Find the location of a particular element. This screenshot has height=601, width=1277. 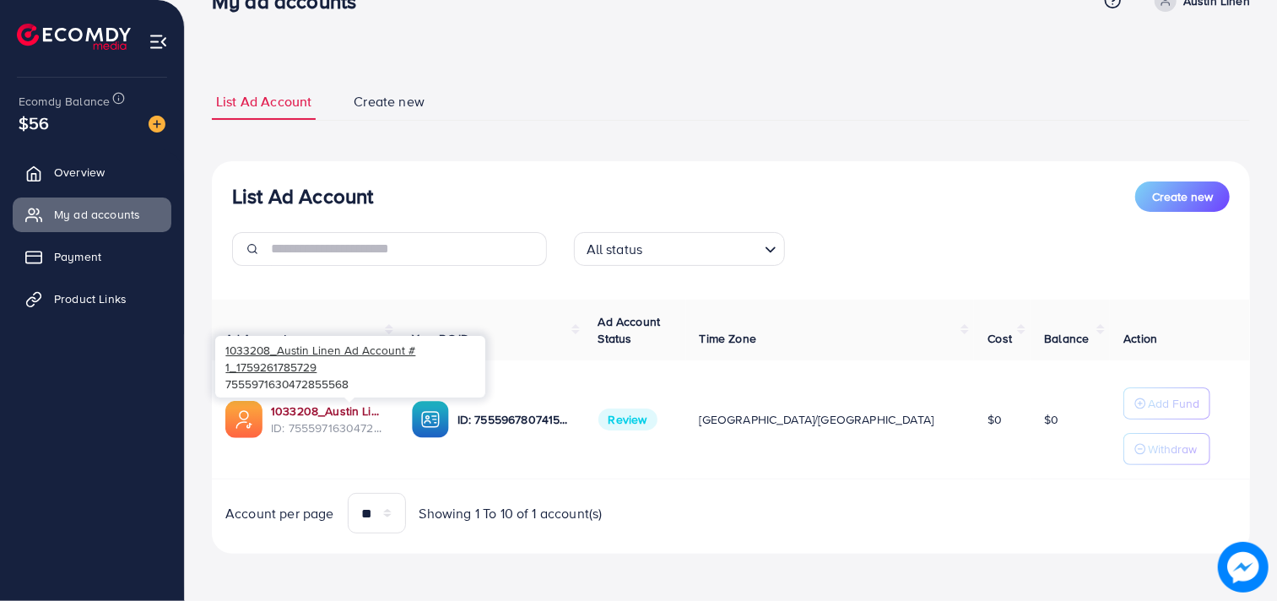

span: Time Zone is located at coordinates (727, 338).